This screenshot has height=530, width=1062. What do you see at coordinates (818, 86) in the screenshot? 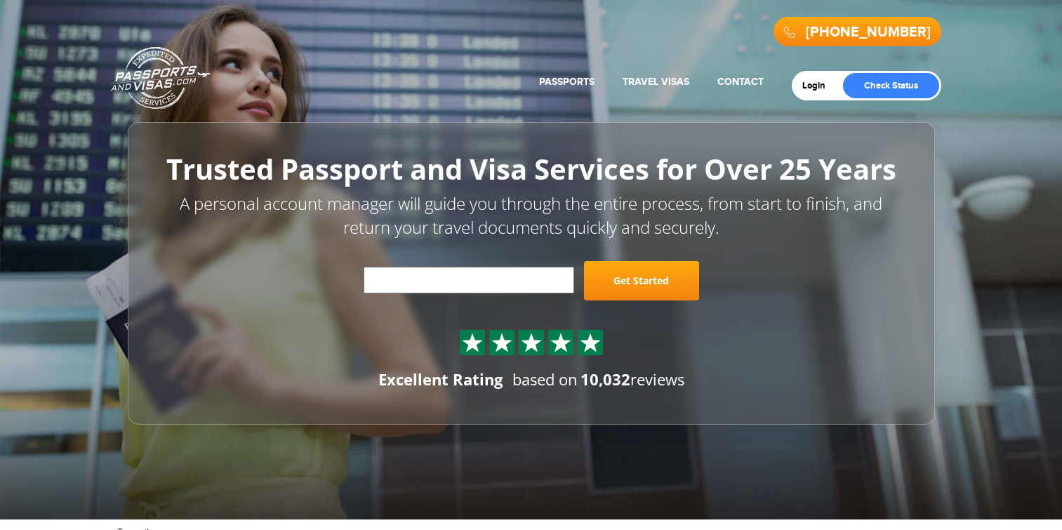
I see `a: Login` at bounding box center [818, 86].